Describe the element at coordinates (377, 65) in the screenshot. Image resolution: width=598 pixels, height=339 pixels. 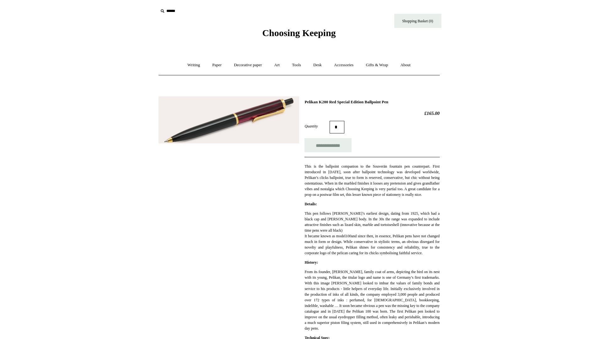
I see `a: Gifts & Wrap` at that location.